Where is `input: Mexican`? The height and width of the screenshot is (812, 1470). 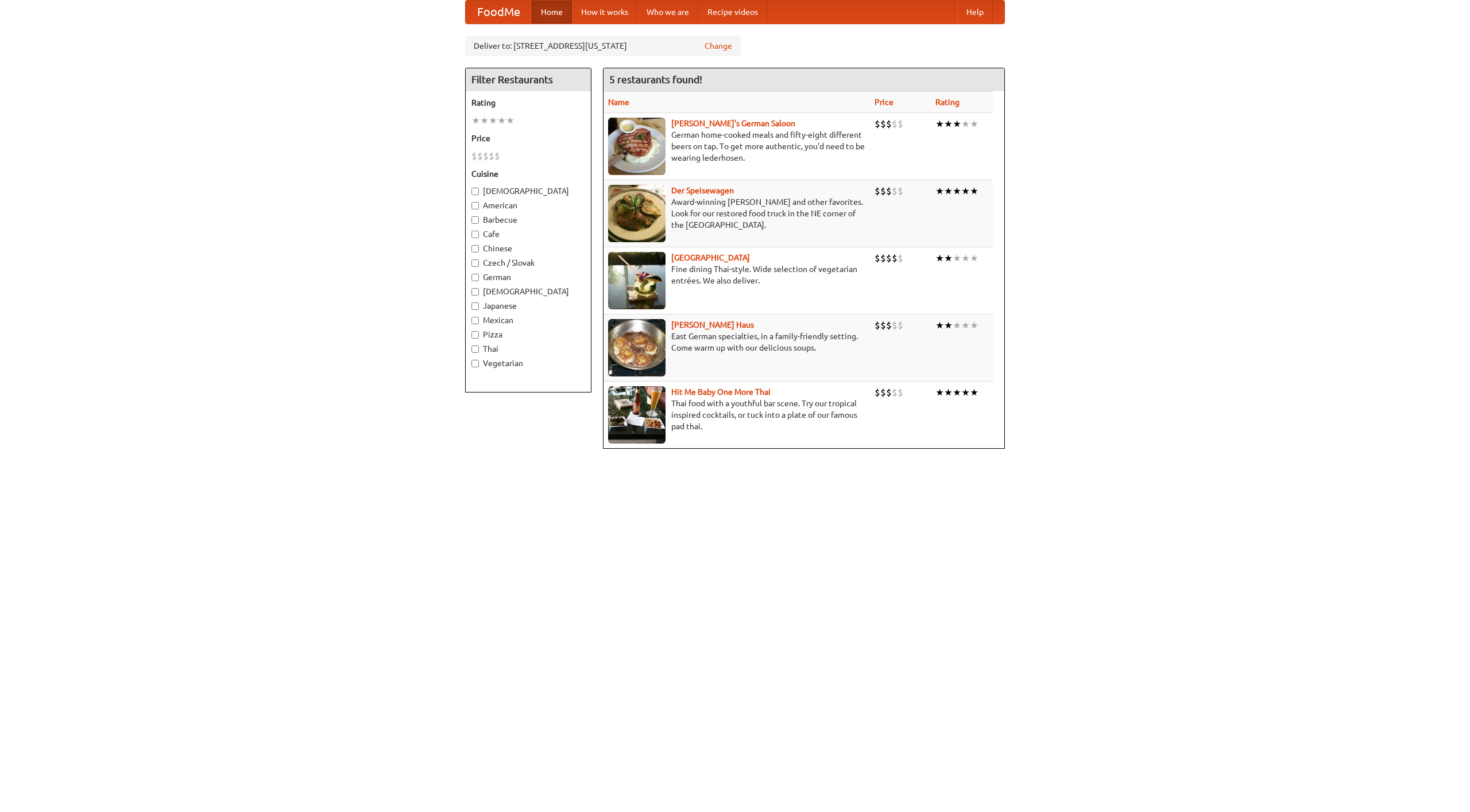
input: Mexican is located at coordinates (475, 320).